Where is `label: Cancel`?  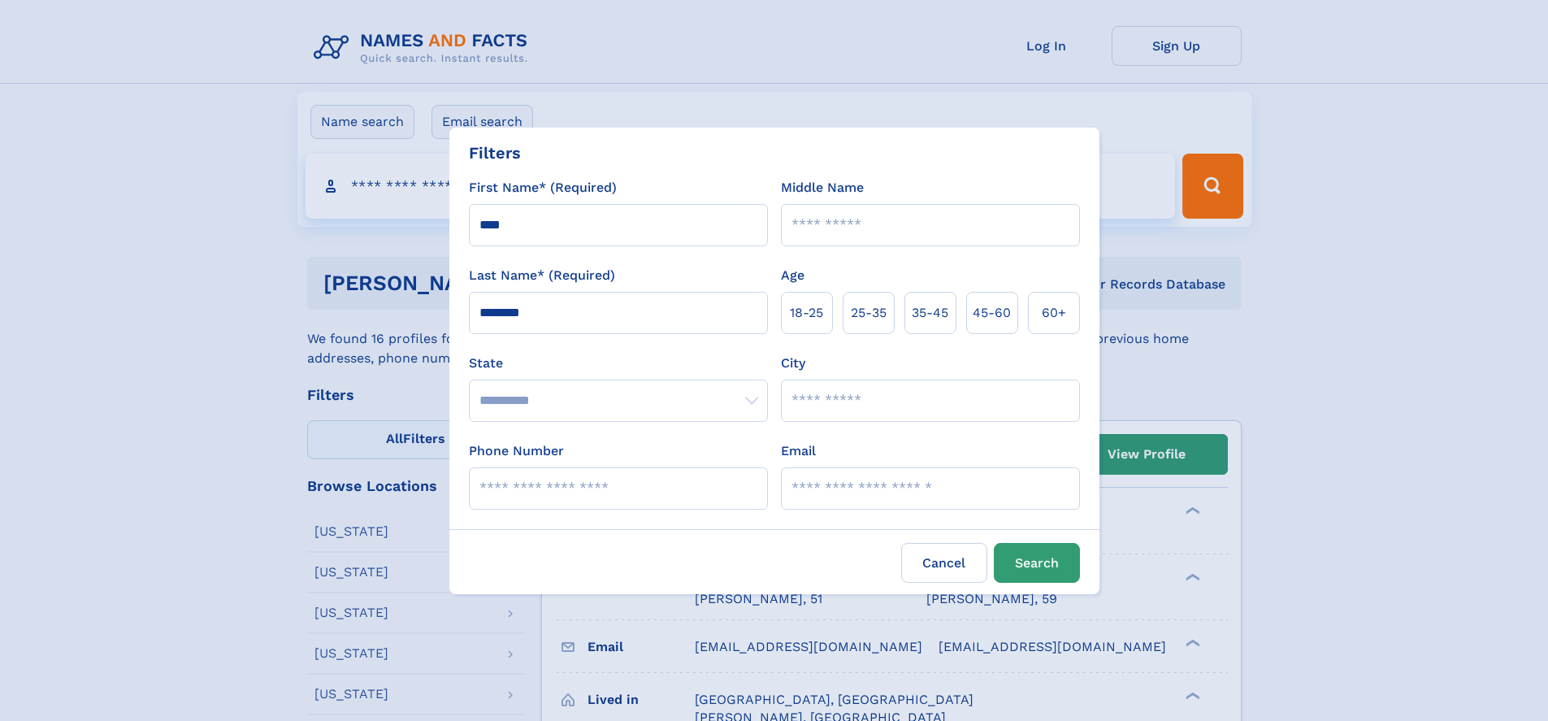
label: Cancel is located at coordinates (944, 562).